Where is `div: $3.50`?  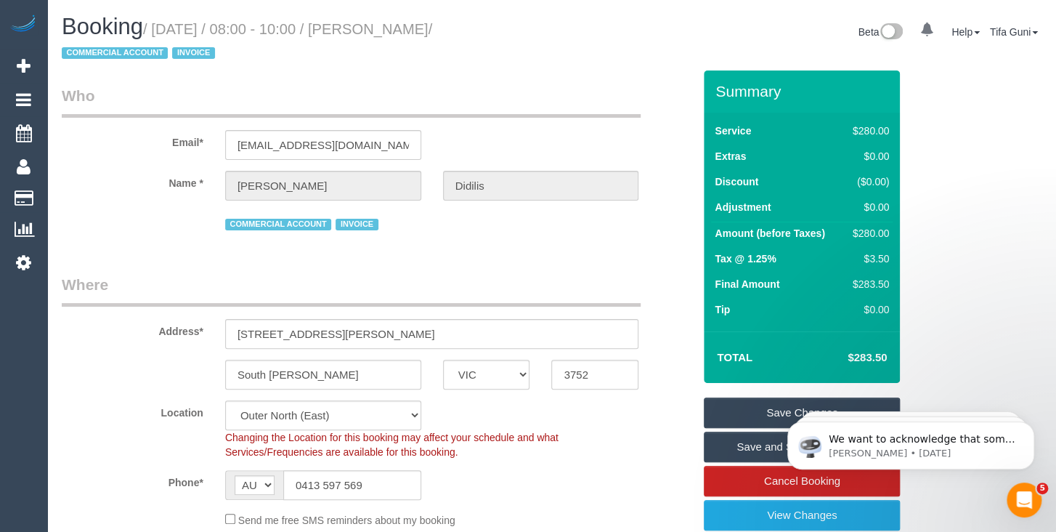
div: $3.50 is located at coordinates (868, 259).